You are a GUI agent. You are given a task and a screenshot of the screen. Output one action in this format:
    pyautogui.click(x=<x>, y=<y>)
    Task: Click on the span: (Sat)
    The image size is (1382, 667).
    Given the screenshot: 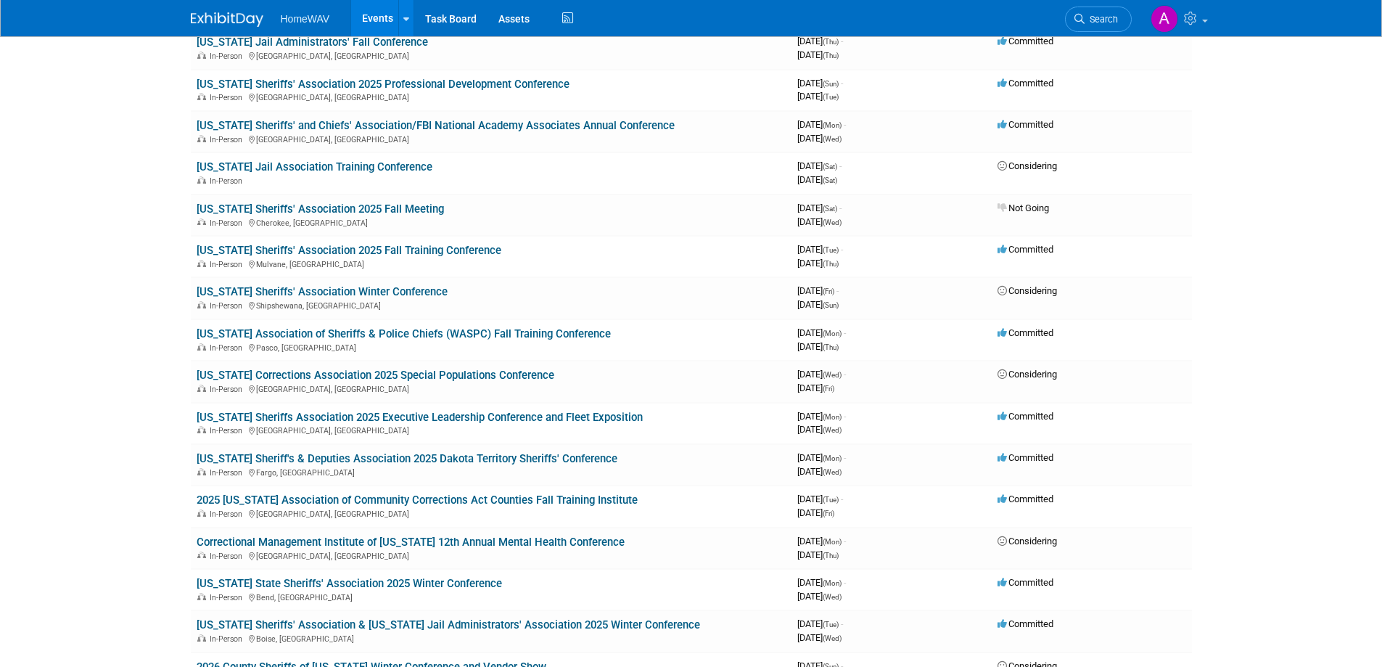 What is the action you would take?
    pyautogui.click(x=830, y=208)
    